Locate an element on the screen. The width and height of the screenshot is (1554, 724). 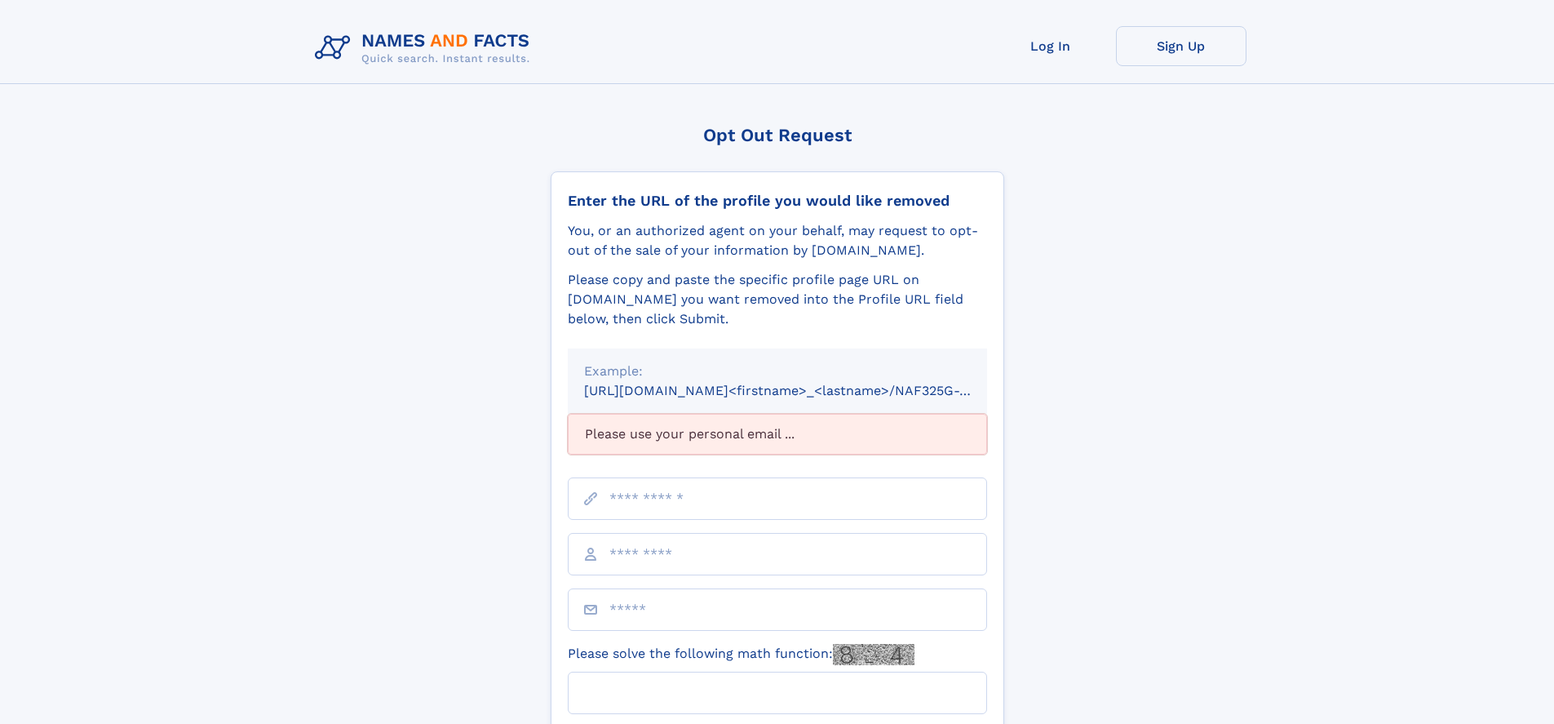
div: Opt Out Request is located at coordinates (778, 135).